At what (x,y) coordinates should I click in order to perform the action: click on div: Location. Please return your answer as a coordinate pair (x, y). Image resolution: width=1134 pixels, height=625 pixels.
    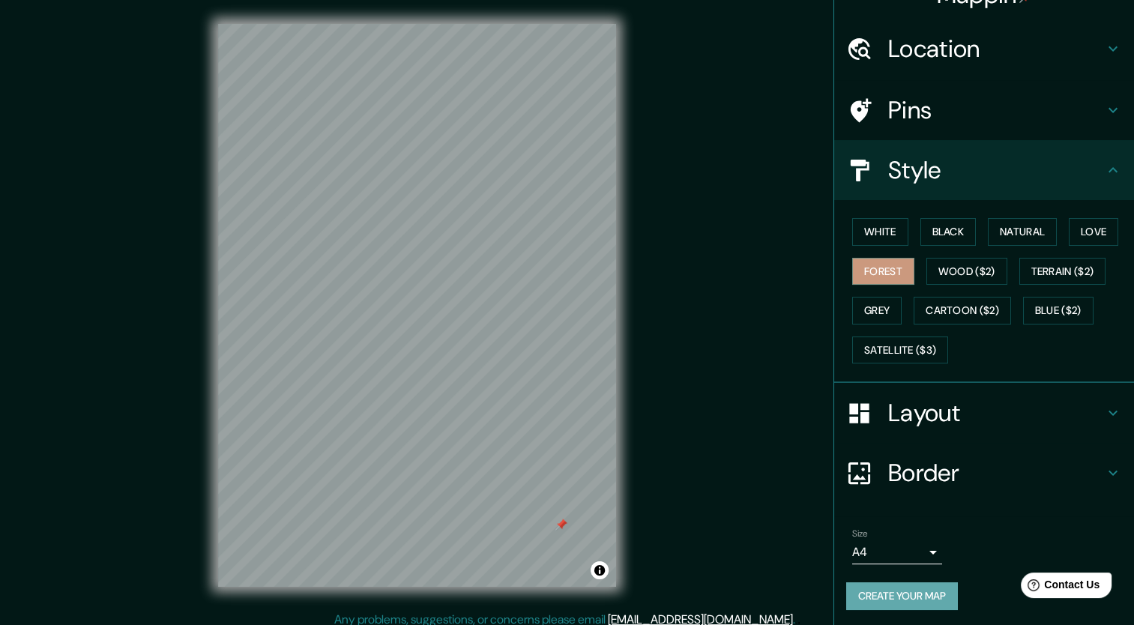
    Looking at the image, I should click on (984, 49).